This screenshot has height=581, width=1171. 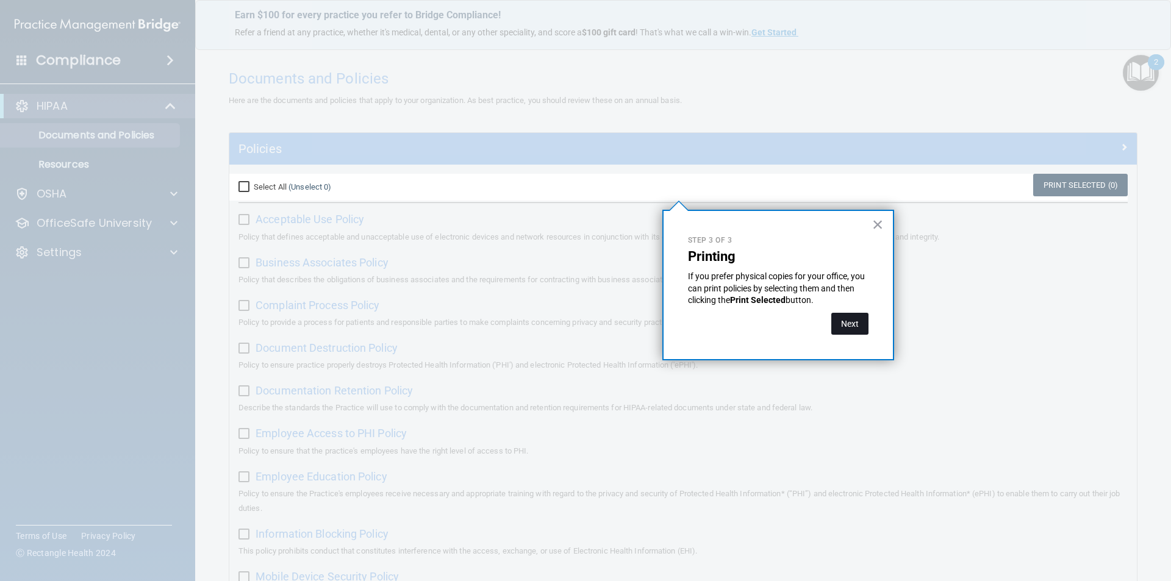 I want to click on strong: Print Selected, so click(x=757, y=300).